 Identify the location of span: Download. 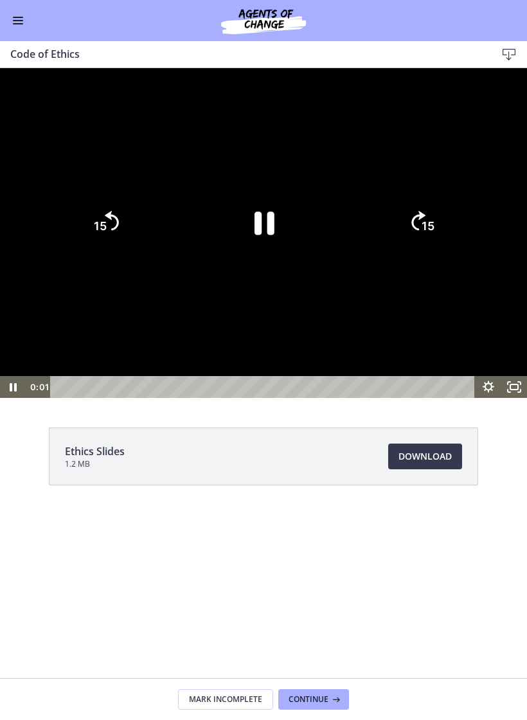
(425, 457).